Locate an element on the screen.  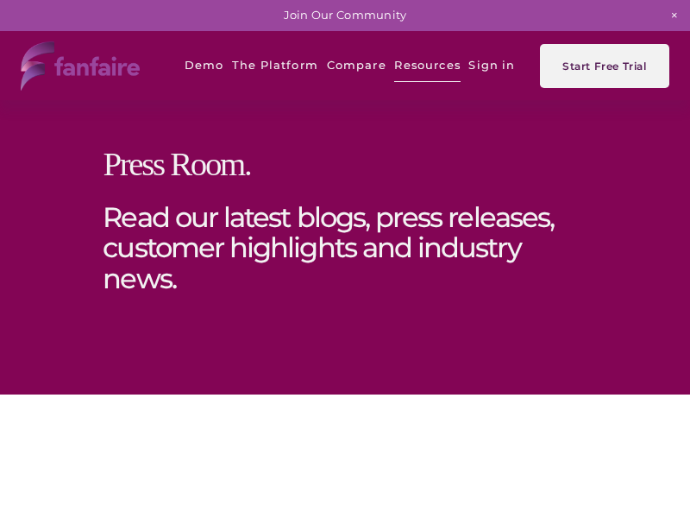
span: Resources is located at coordinates (427, 65).